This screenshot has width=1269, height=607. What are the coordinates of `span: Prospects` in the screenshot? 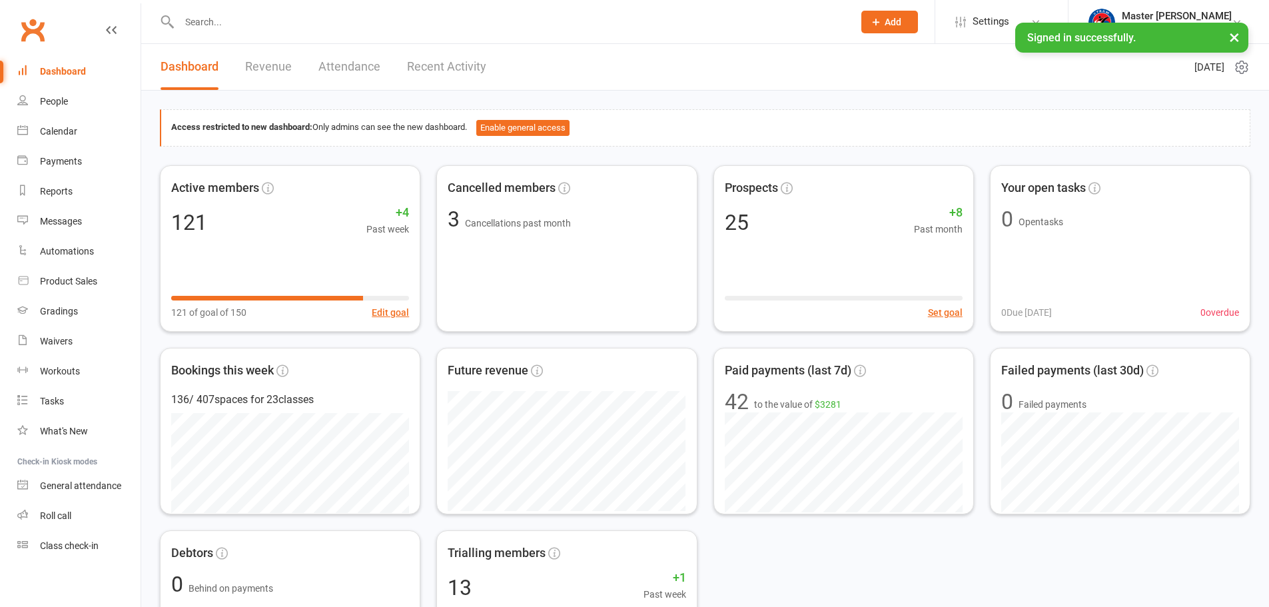 It's located at (751, 188).